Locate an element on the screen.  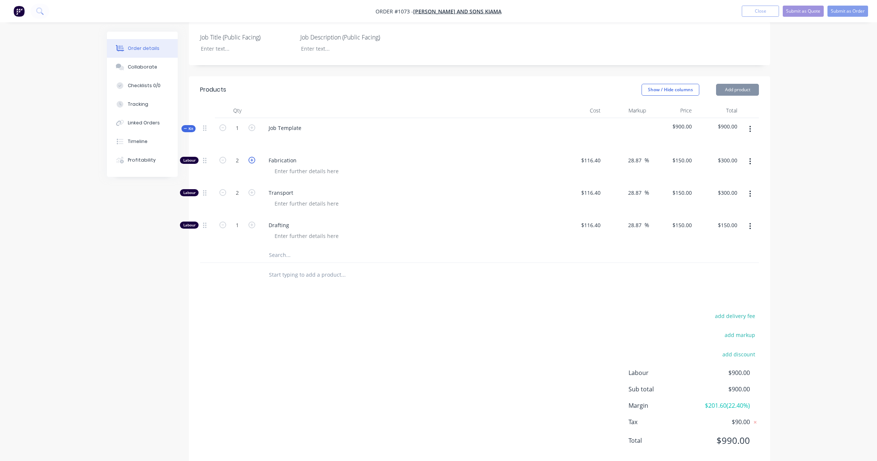
button: Linked Orders is located at coordinates (142, 123).